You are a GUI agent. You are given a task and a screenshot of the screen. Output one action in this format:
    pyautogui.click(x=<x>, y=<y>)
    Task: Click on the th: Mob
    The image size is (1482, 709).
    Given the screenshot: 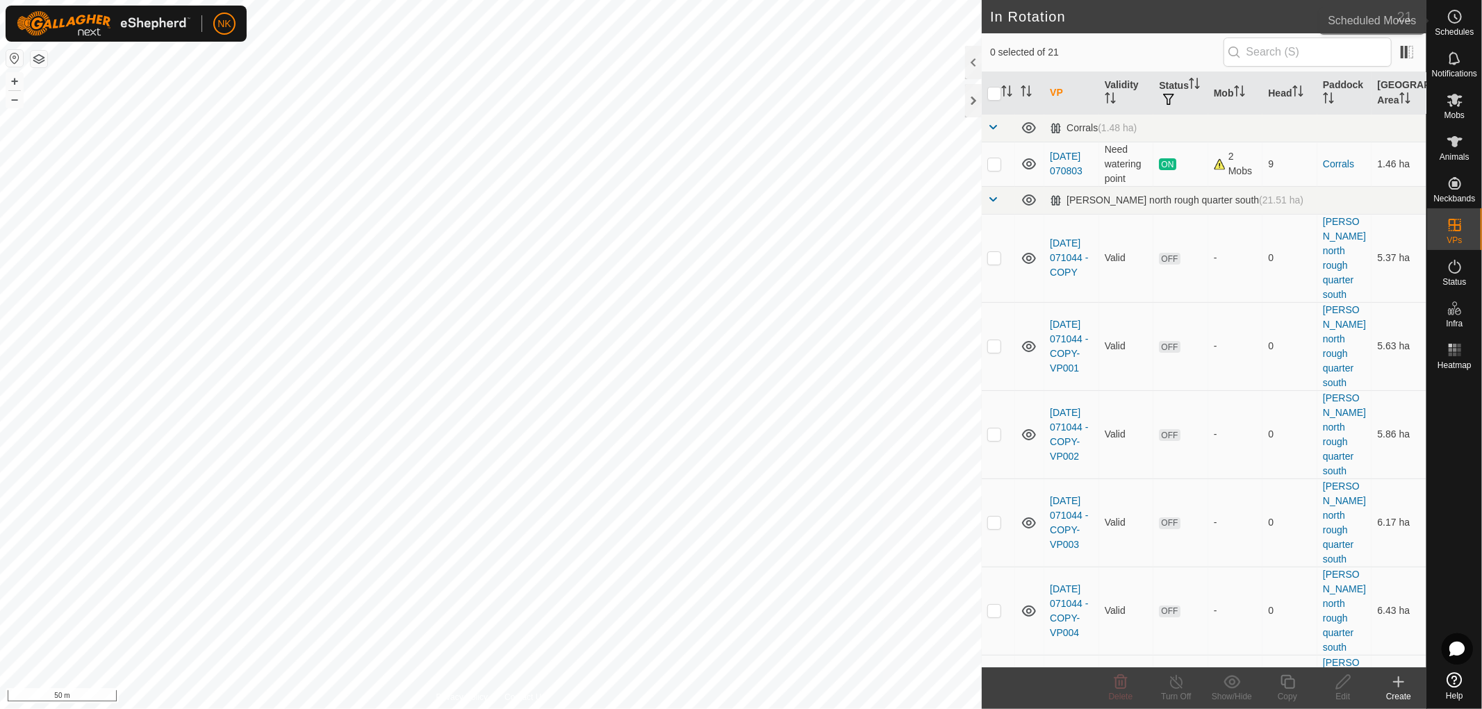 What is the action you would take?
    pyautogui.click(x=1235, y=93)
    